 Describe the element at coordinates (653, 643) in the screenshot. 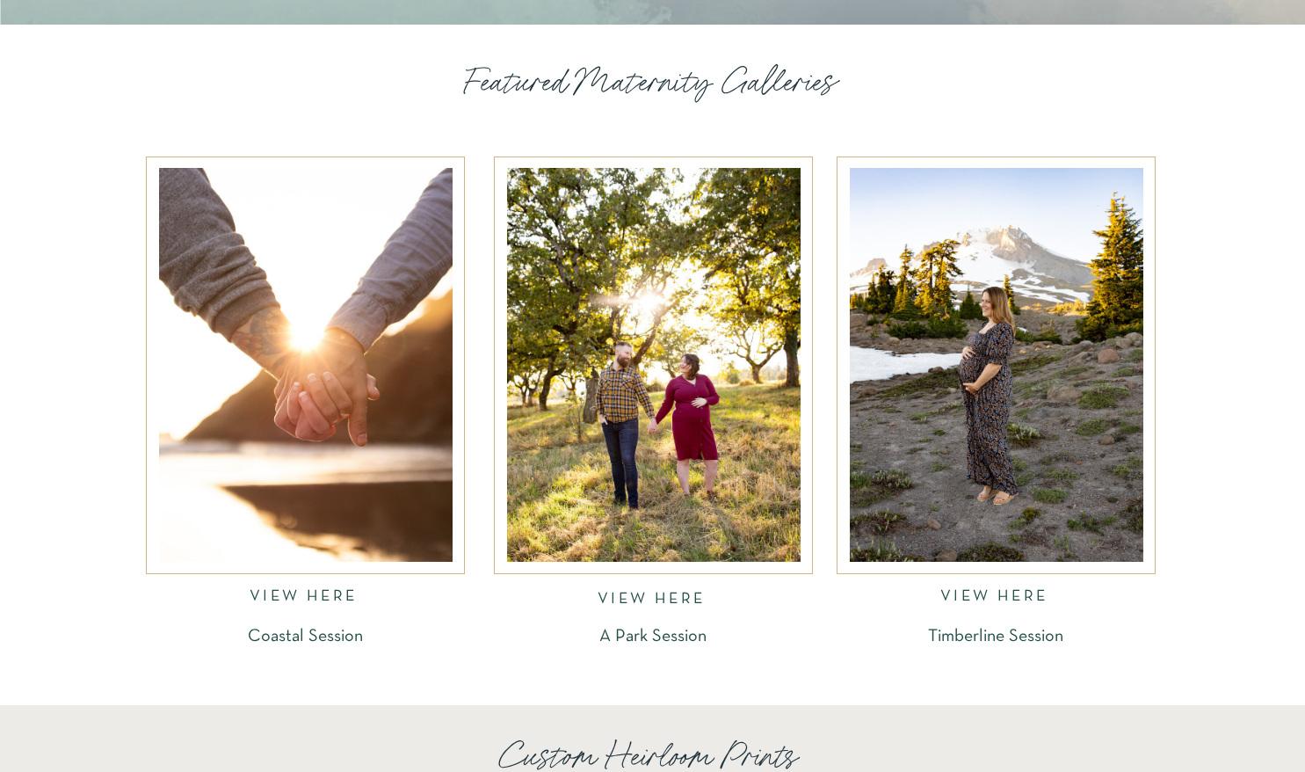

I see `p: A Park Session` at that location.